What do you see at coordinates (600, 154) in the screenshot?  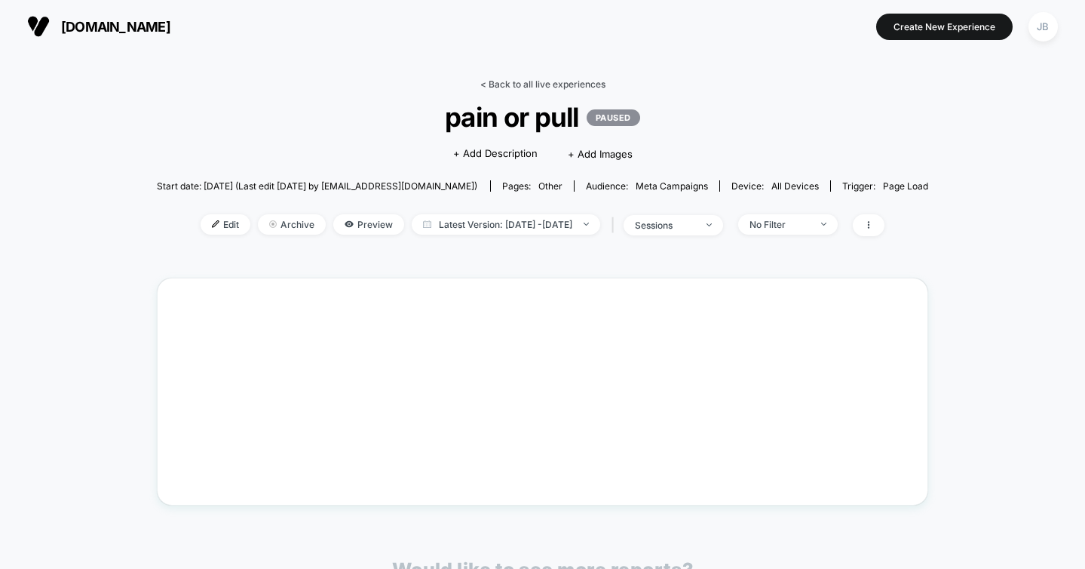 I see `span: + Add Images` at bounding box center [600, 154].